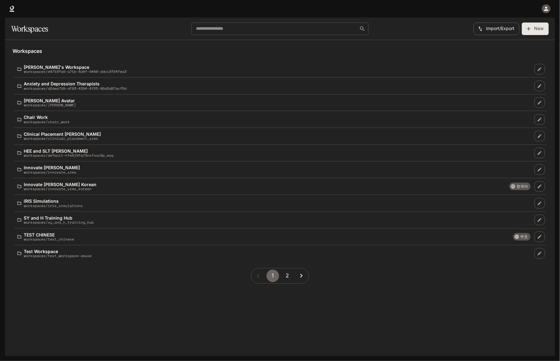  Describe the element at coordinates (62, 138) in the screenshot. I see `p: workspaces/clinical_placement_sims` at that location.